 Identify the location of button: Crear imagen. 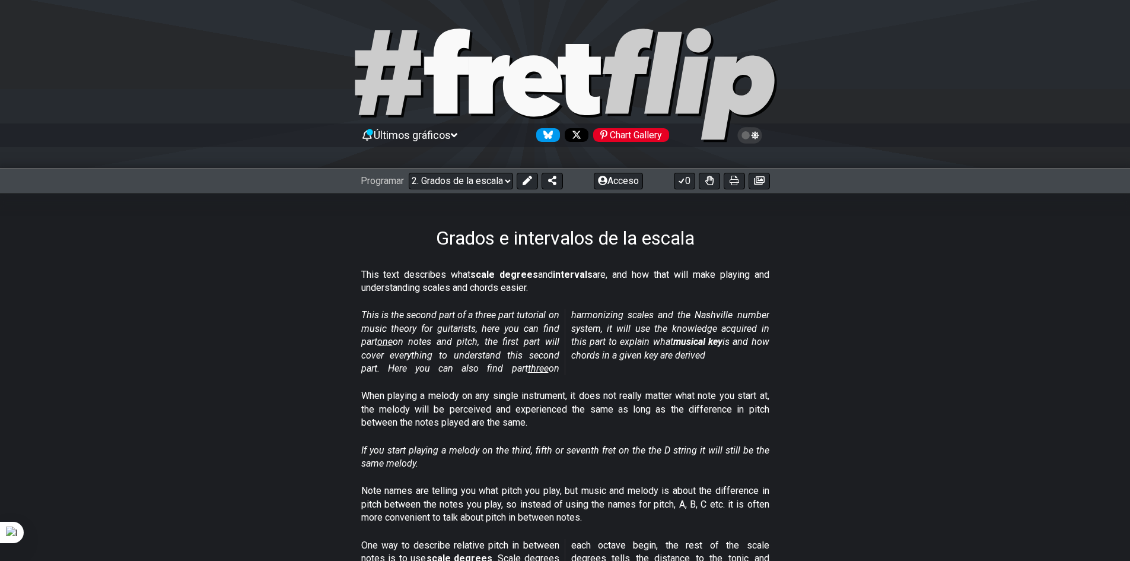
(759, 181).